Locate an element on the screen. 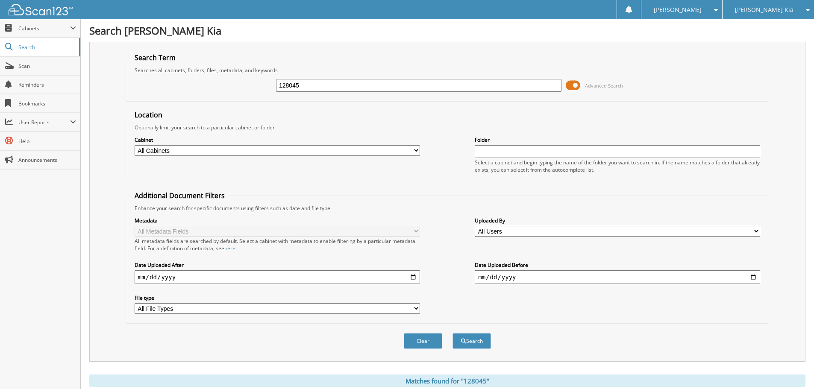  label: Uploaded By is located at coordinates (617, 220).